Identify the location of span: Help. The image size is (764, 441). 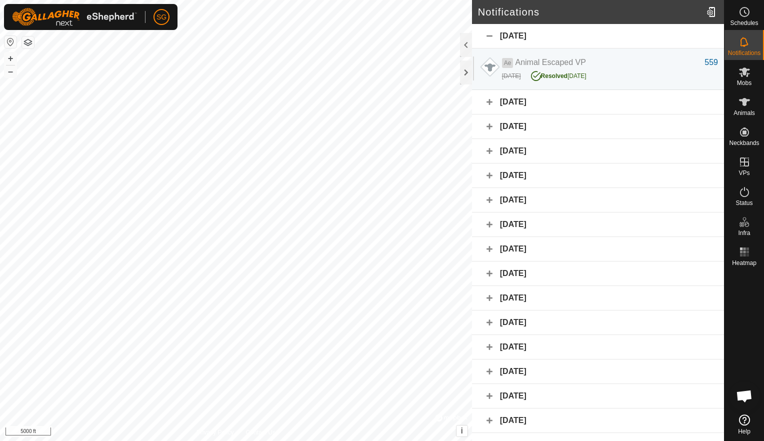
(744, 432).